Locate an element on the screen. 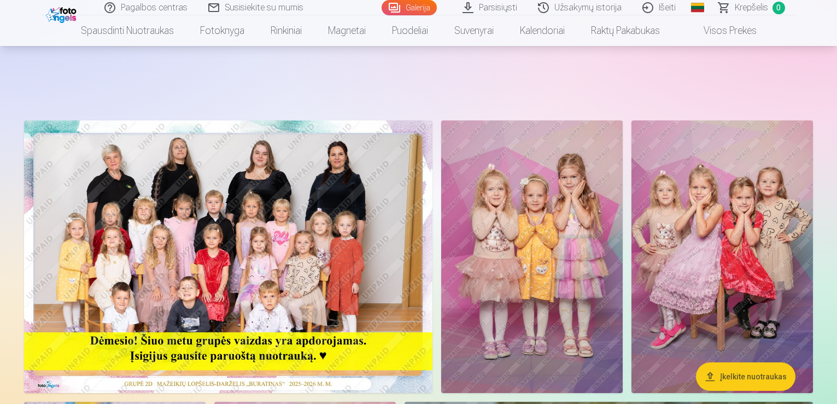 The width and height of the screenshot is (837, 404). a: Kalendoriai is located at coordinates (543, 31).